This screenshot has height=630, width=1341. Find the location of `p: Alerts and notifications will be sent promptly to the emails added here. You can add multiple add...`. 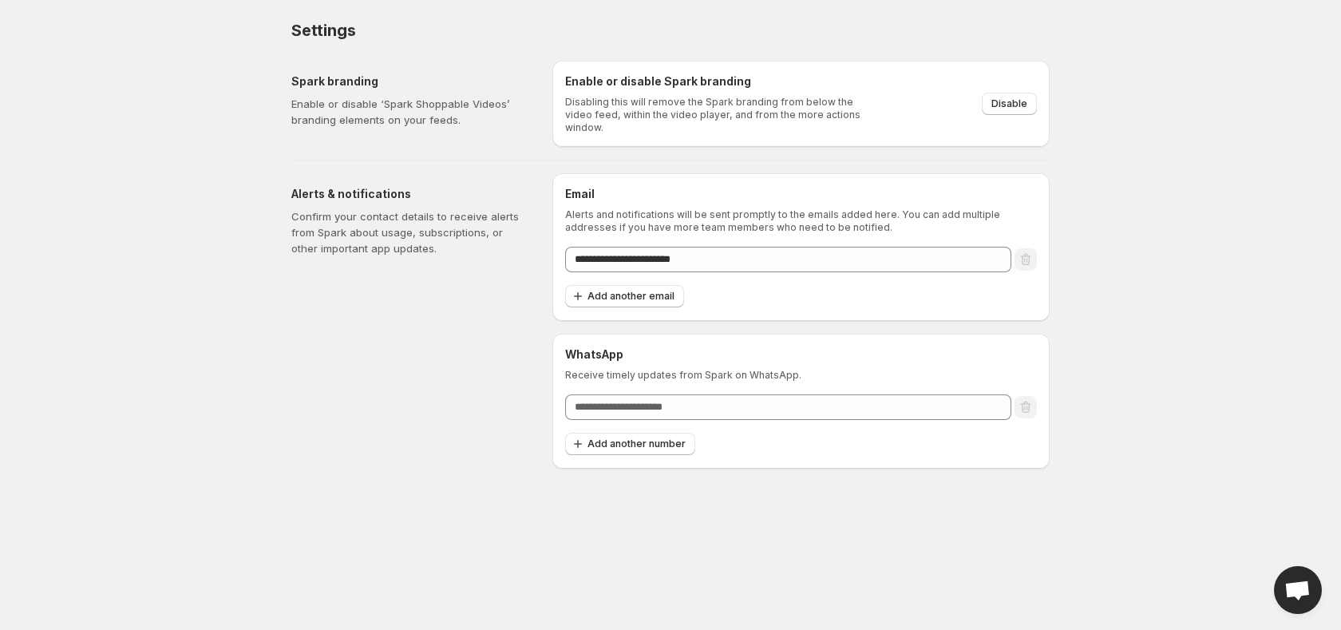

p: Alerts and notifications will be sent promptly to the emails added here. You can add multiple add... is located at coordinates (800, 221).